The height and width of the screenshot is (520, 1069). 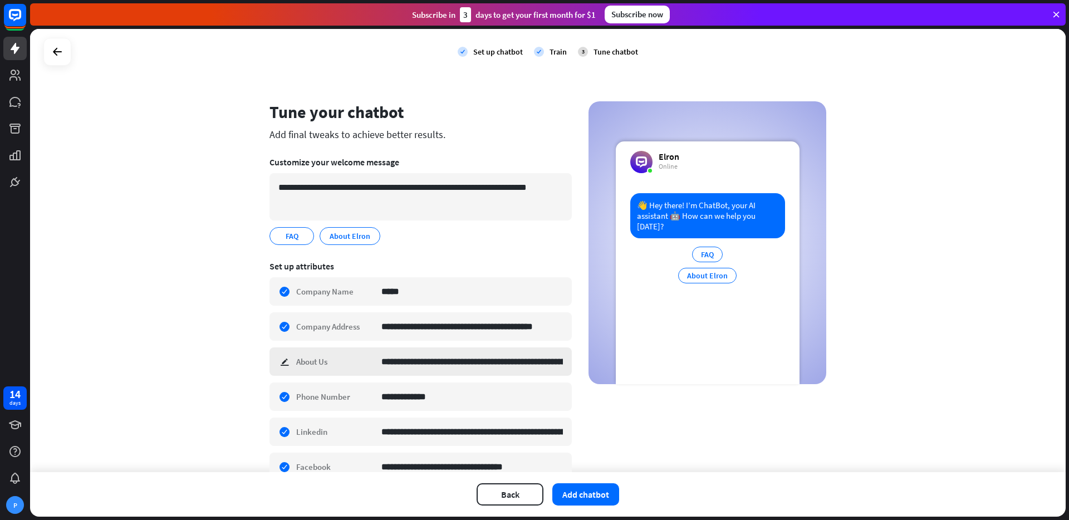 What do you see at coordinates (558, 52) in the screenshot?
I see `div: Train` at bounding box center [558, 52].